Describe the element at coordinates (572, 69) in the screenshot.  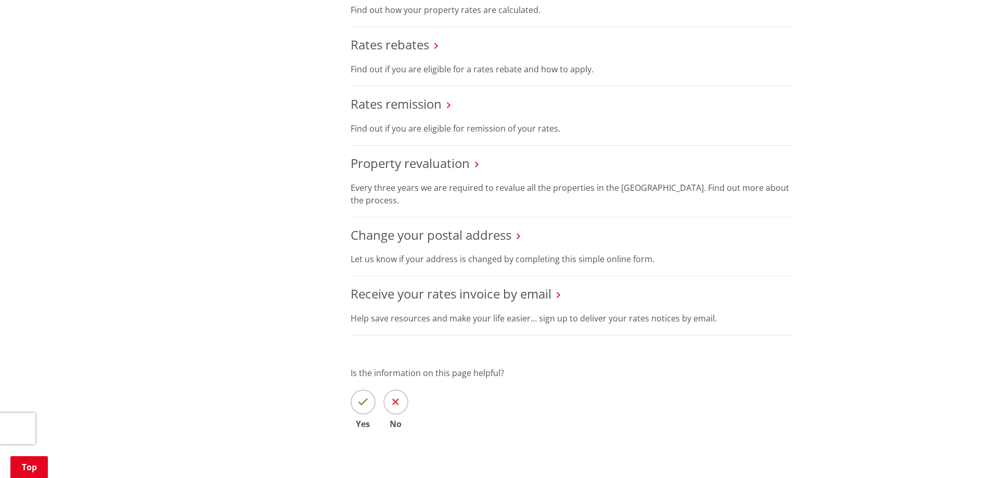
I see `p: Find out if you are eligible for a rates rebate and how to apply.` at that location.